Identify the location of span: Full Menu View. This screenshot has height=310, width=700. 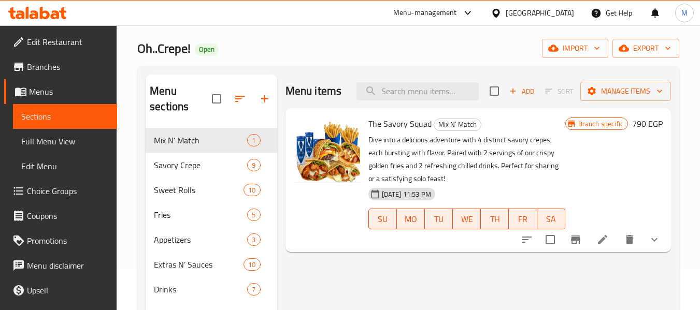
(65, 141).